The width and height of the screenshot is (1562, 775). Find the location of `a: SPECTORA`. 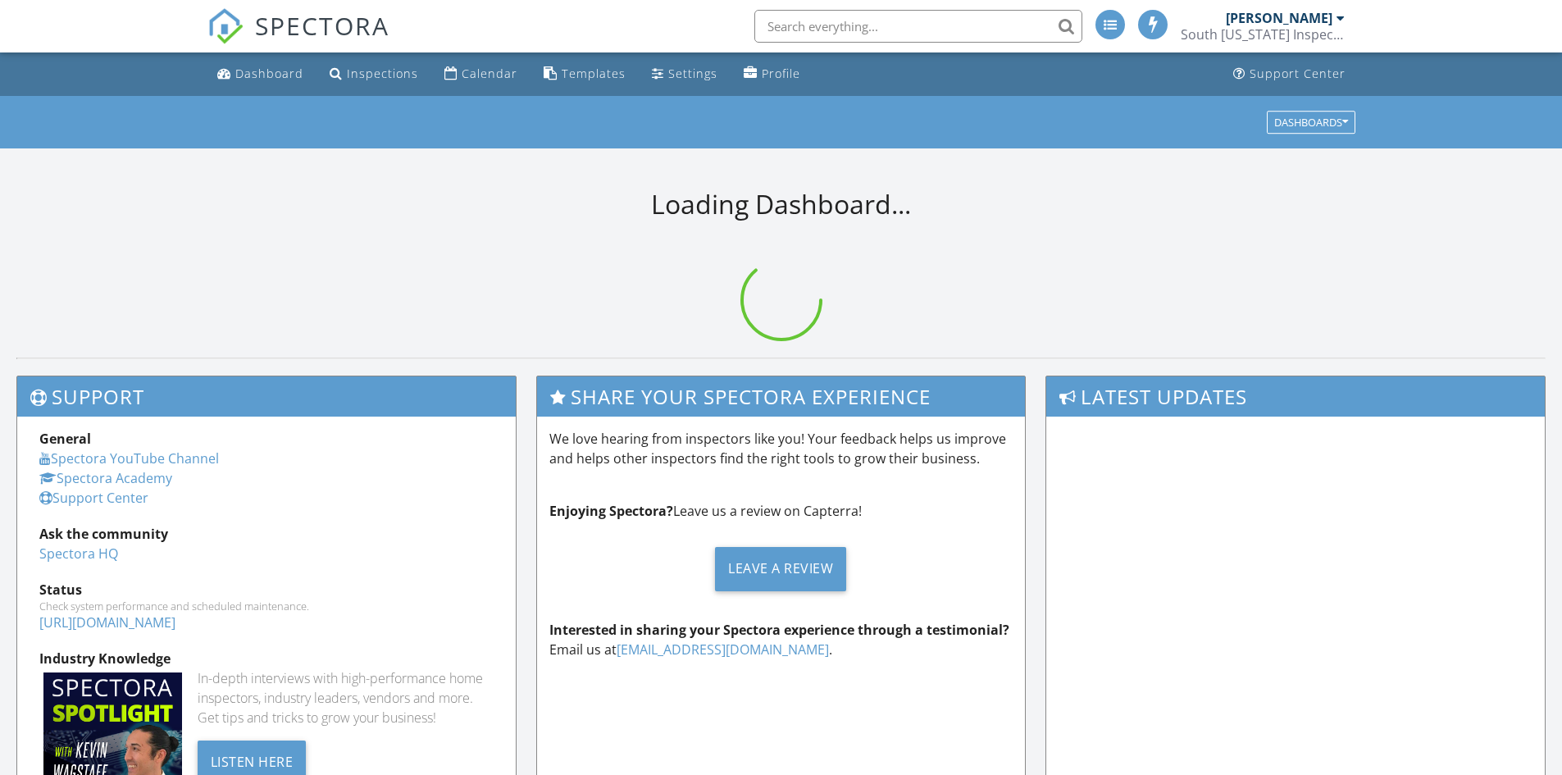

a: SPECTORA is located at coordinates (298, 39).